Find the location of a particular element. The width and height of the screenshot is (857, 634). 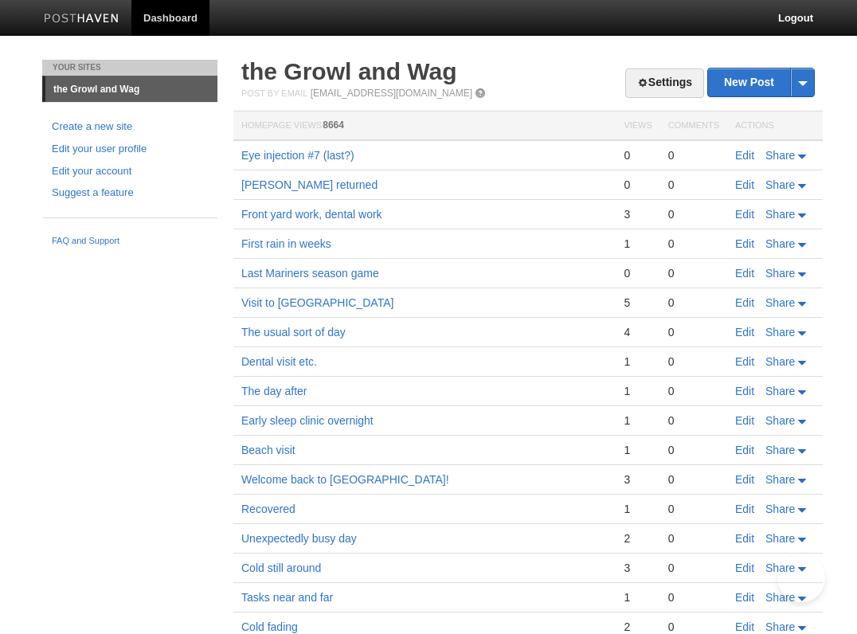

th: Homepage Views is located at coordinates (424, 126).